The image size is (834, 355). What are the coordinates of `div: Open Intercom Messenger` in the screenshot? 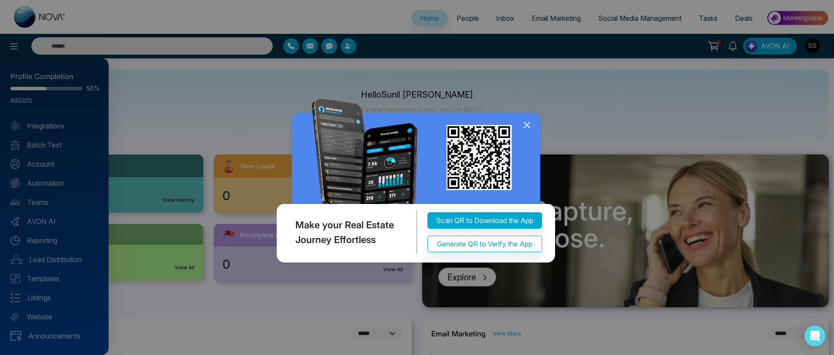 It's located at (814, 336).